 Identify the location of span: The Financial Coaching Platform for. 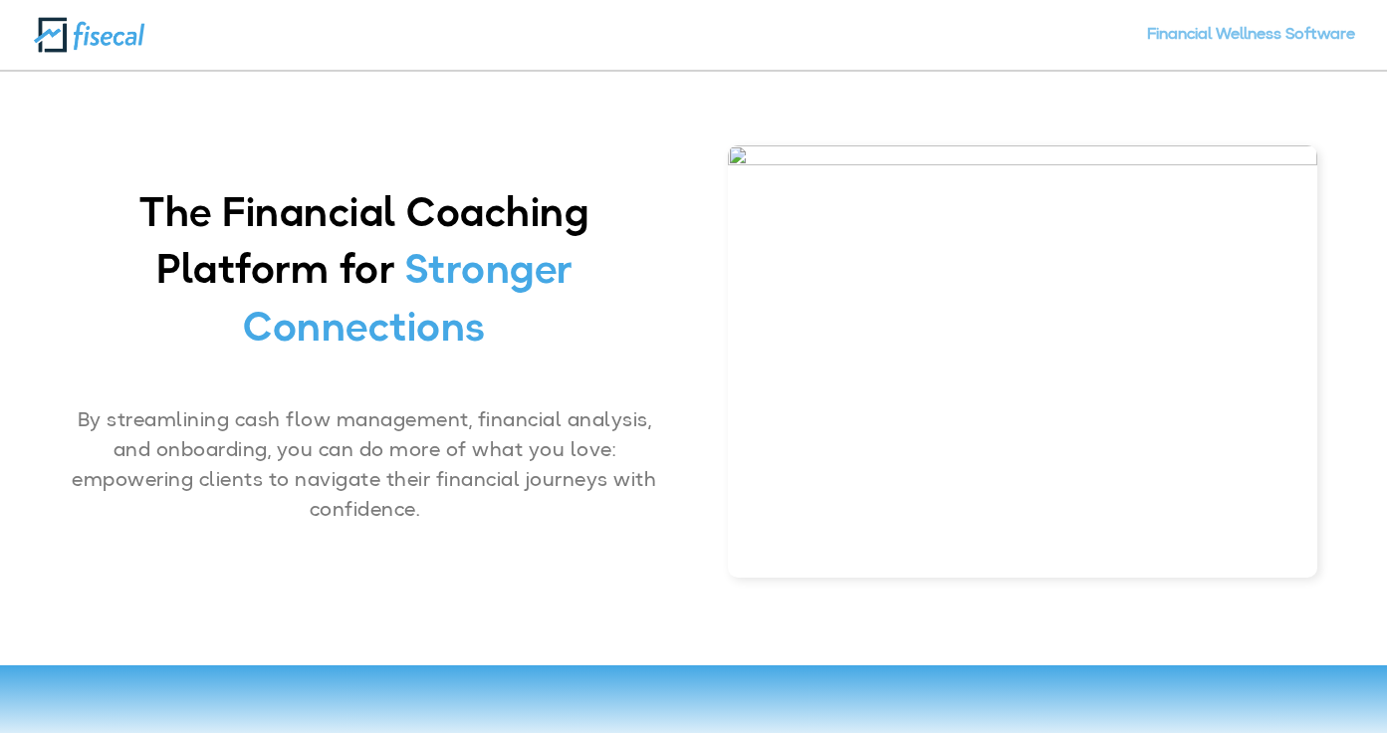
(363, 245).